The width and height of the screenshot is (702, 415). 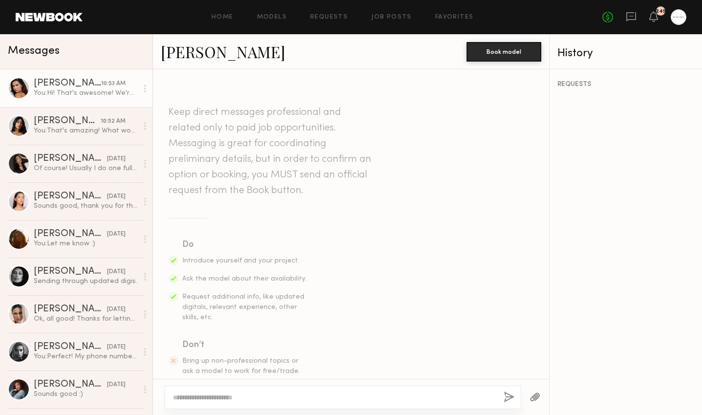 I want to click on span: Messages, so click(x=34, y=51).